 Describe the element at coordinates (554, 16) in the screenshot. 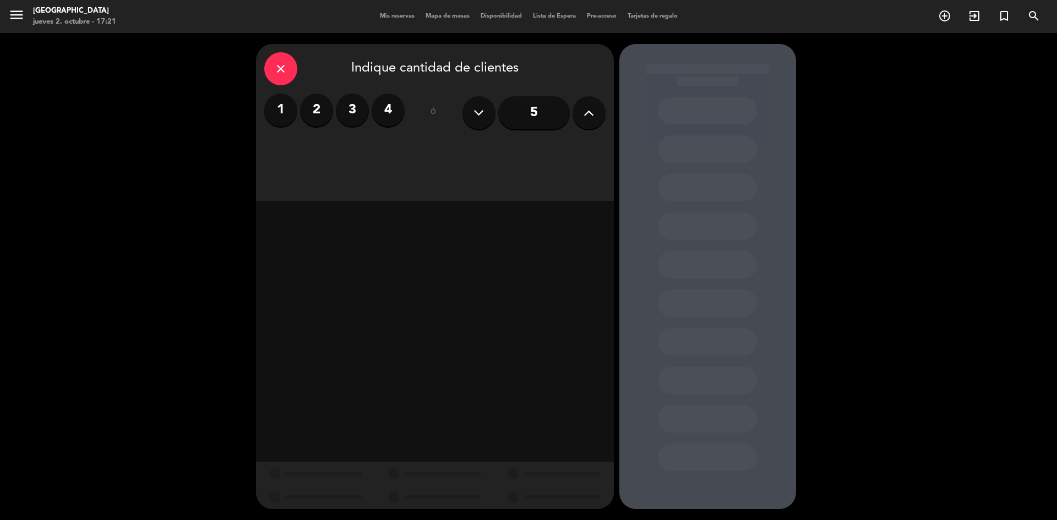

I see `span: Lista de Espera` at that location.